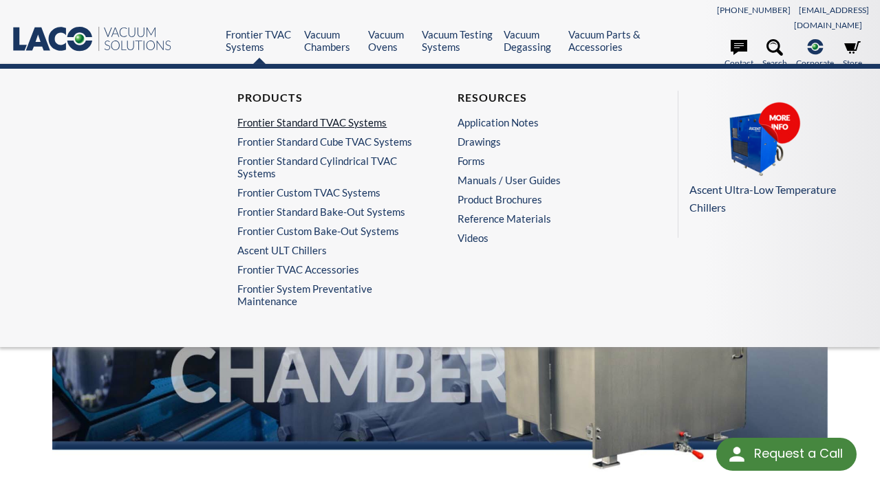 The image size is (880, 479). I want to click on a: Vacuum Parts & Accessories, so click(609, 41).